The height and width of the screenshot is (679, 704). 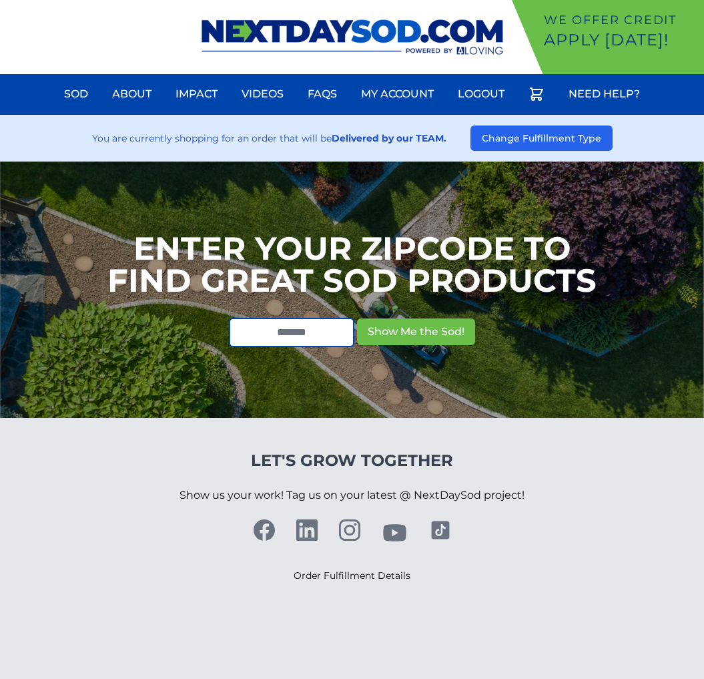 What do you see at coordinates (352, 264) in the screenshot?
I see `h1: Enter your Zipcode to Find Great Sod Products` at bounding box center [352, 264].